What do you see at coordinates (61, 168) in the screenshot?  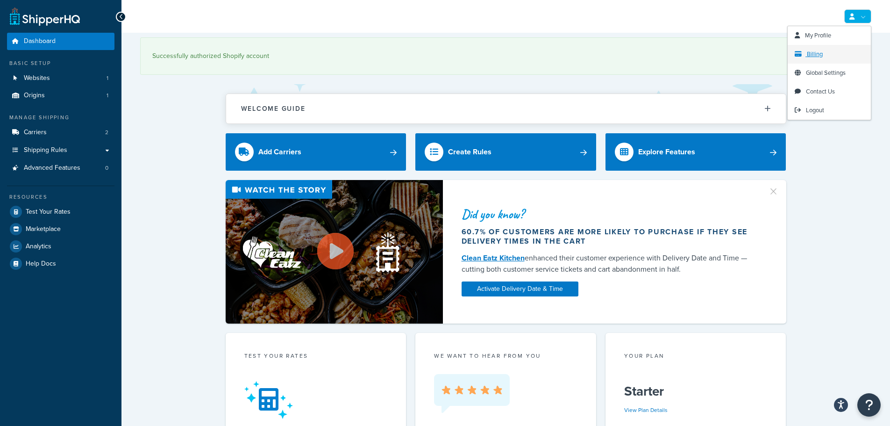 I see `li: Advanced Features` at bounding box center [61, 168].